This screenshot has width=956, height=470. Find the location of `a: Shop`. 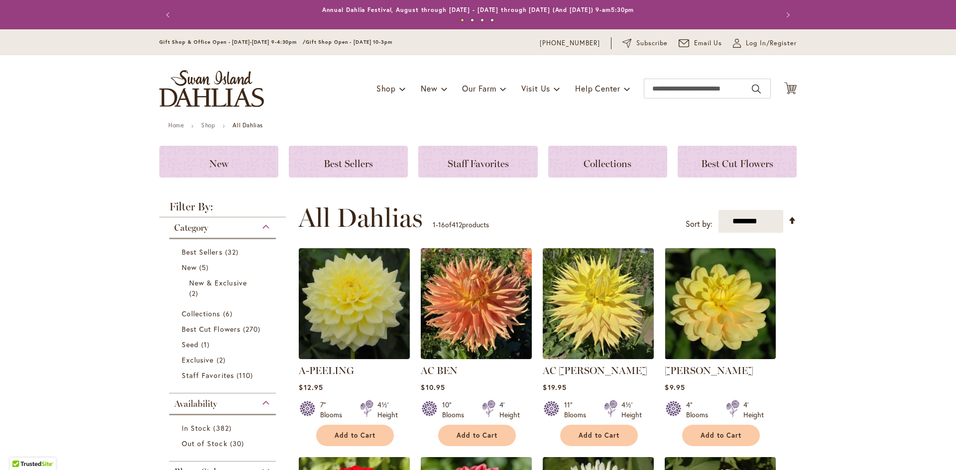

a: Shop is located at coordinates (208, 125).